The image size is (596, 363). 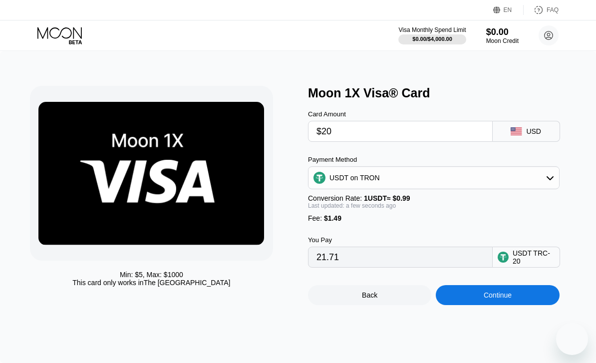 What do you see at coordinates (434, 198) in the screenshot?
I see `div: Conversion Rate:` at bounding box center [434, 198].